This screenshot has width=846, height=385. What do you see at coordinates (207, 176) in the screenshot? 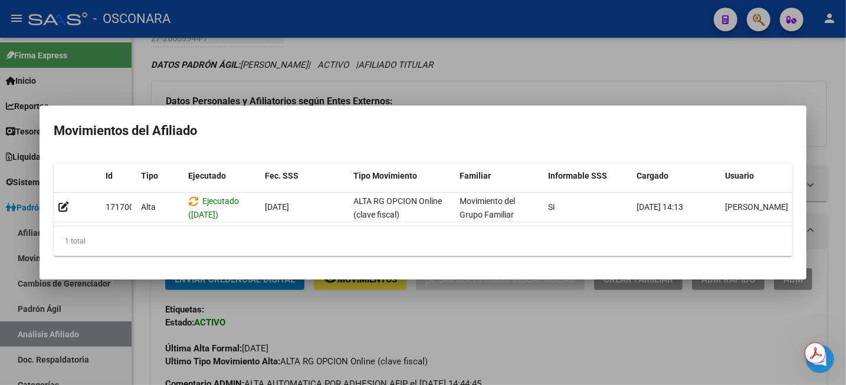
I see `span: Ejecutado` at bounding box center [207, 176].